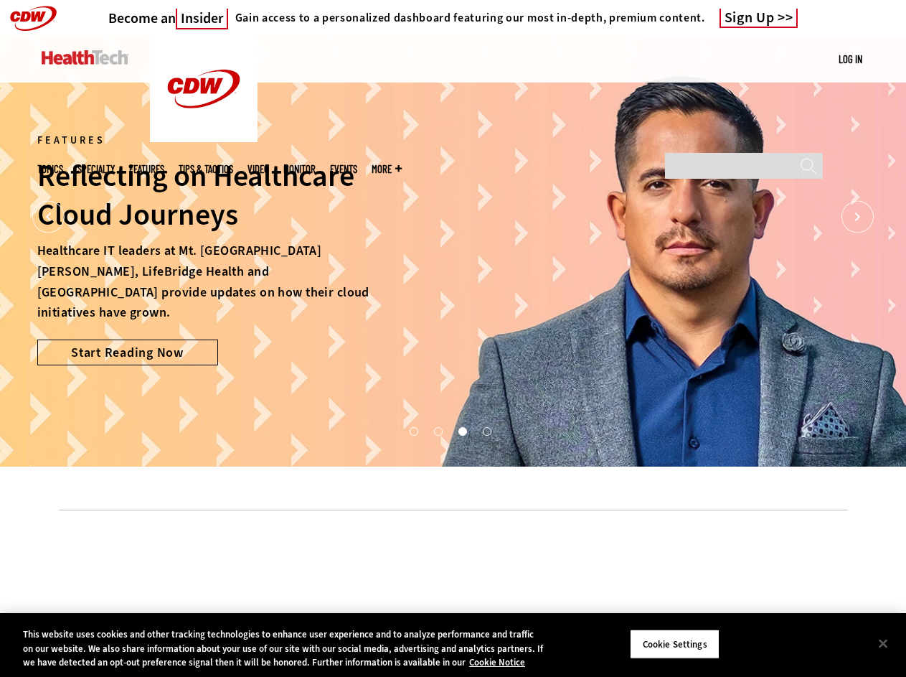 The image size is (906, 677). What do you see at coordinates (146, 169) in the screenshot?
I see `a: Features` at bounding box center [146, 169].